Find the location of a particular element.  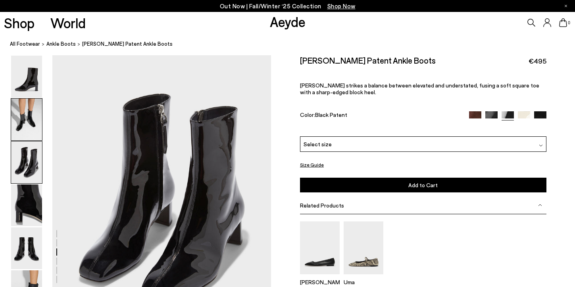

img: Millie Patent Ankle Boots - Image 1 is located at coordinates (27, 76).